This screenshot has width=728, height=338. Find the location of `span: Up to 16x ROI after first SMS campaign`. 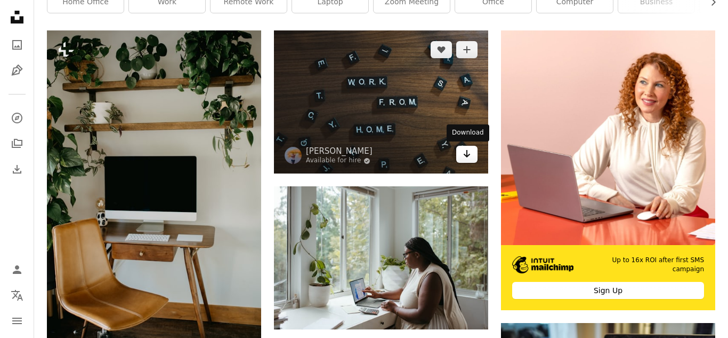

span: Up to 16x ROI after first SMS campaign is located at coordinates (647, 264).